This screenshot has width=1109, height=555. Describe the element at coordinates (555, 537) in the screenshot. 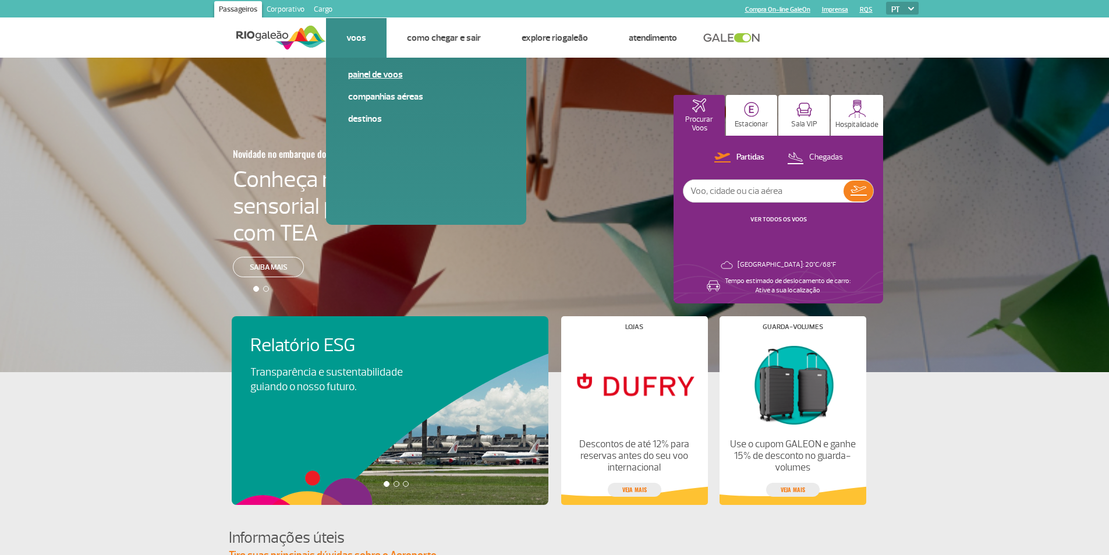

I see `h4: Informações úteis` at that location.